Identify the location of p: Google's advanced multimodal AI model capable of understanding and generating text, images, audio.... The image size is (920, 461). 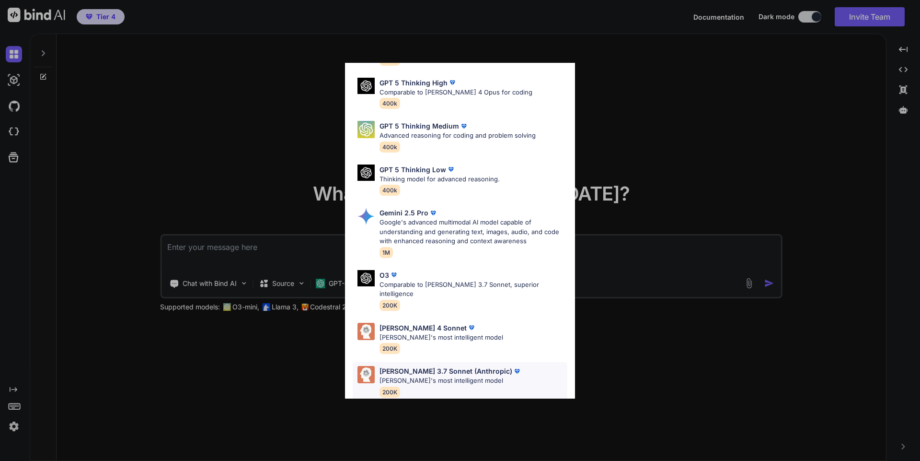
(474, 232).